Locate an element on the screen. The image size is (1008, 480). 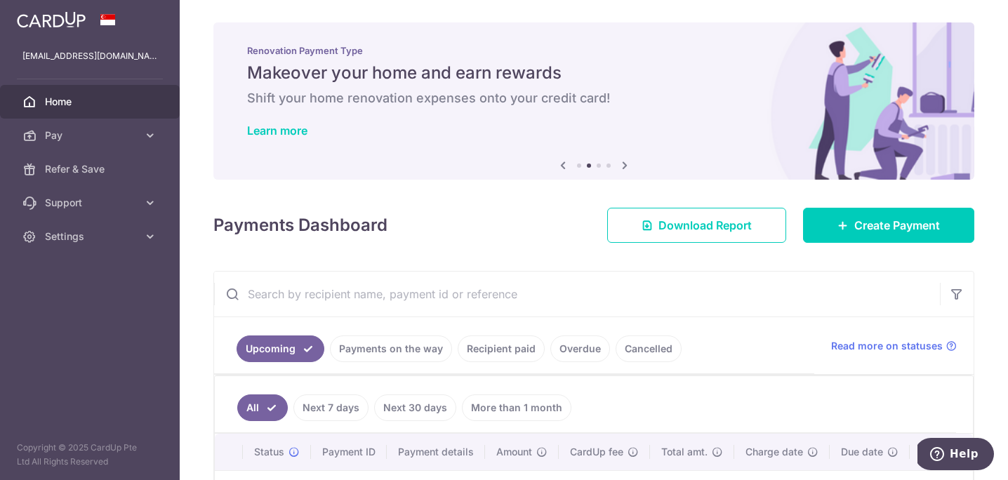
span: Refer & Save is located at coordinates (91, 169).